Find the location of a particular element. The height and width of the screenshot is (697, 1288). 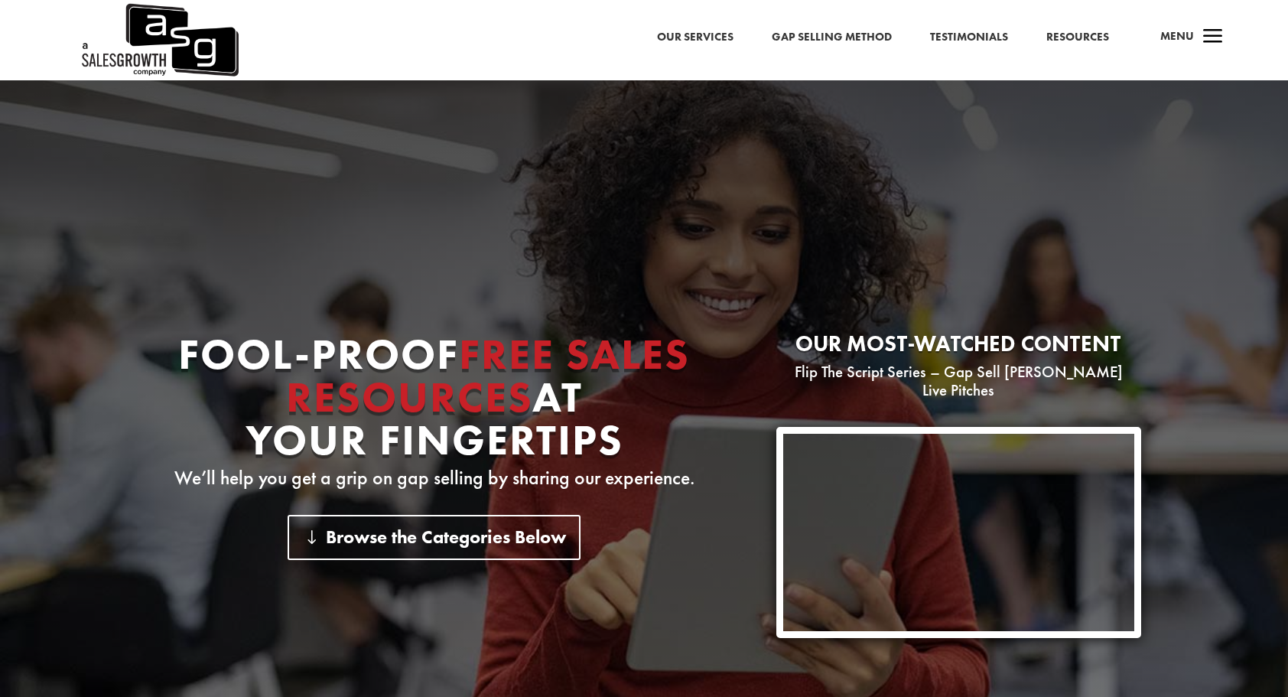

span: Free Sales Resources is located at coordinates (488, 375).